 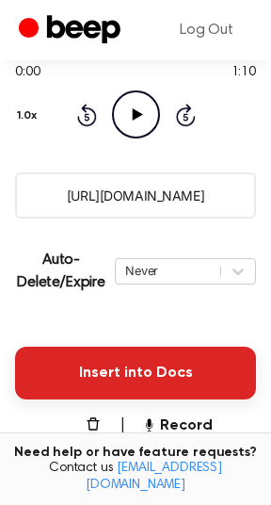 What do you see at coordinates (29, 116) in the screenshot?
I see `button: 1.0x` at bounding box center [29, 116].